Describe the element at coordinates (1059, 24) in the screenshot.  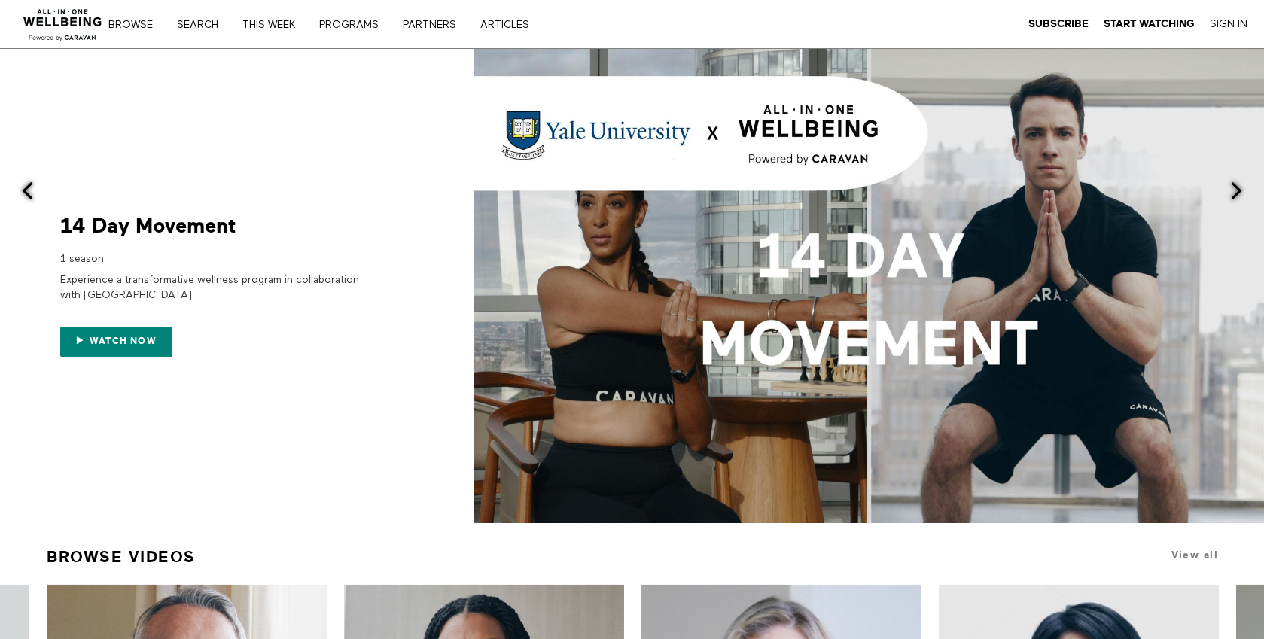
I see `a: Subscribe` at that location.